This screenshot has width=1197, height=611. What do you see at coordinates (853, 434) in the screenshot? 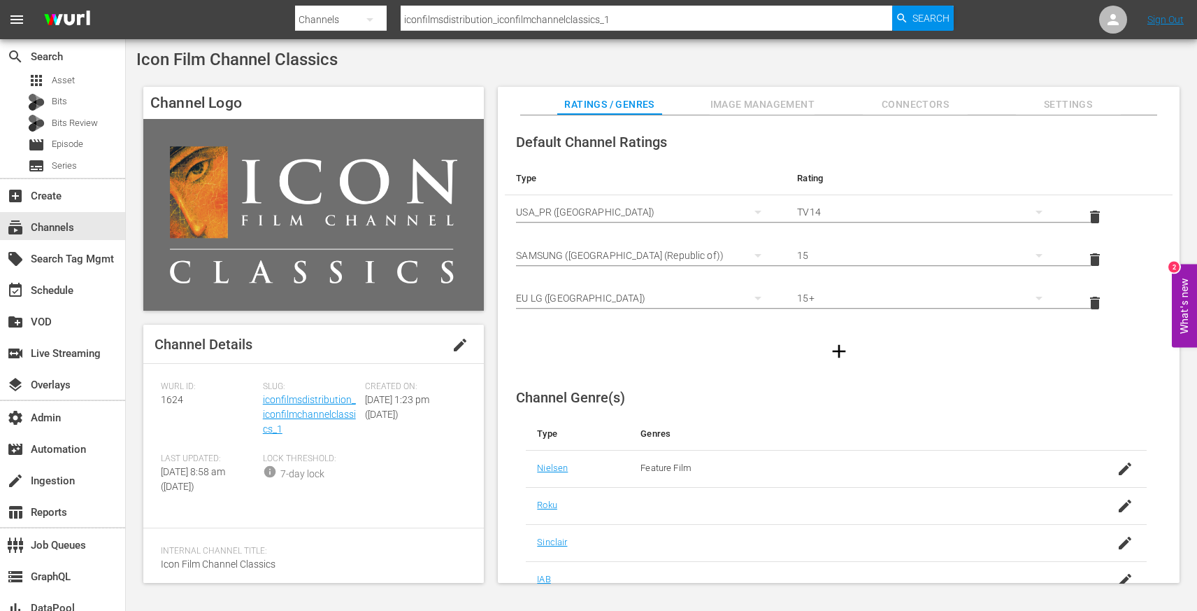
I see `th: Genres` at bounding box center [853, 434].